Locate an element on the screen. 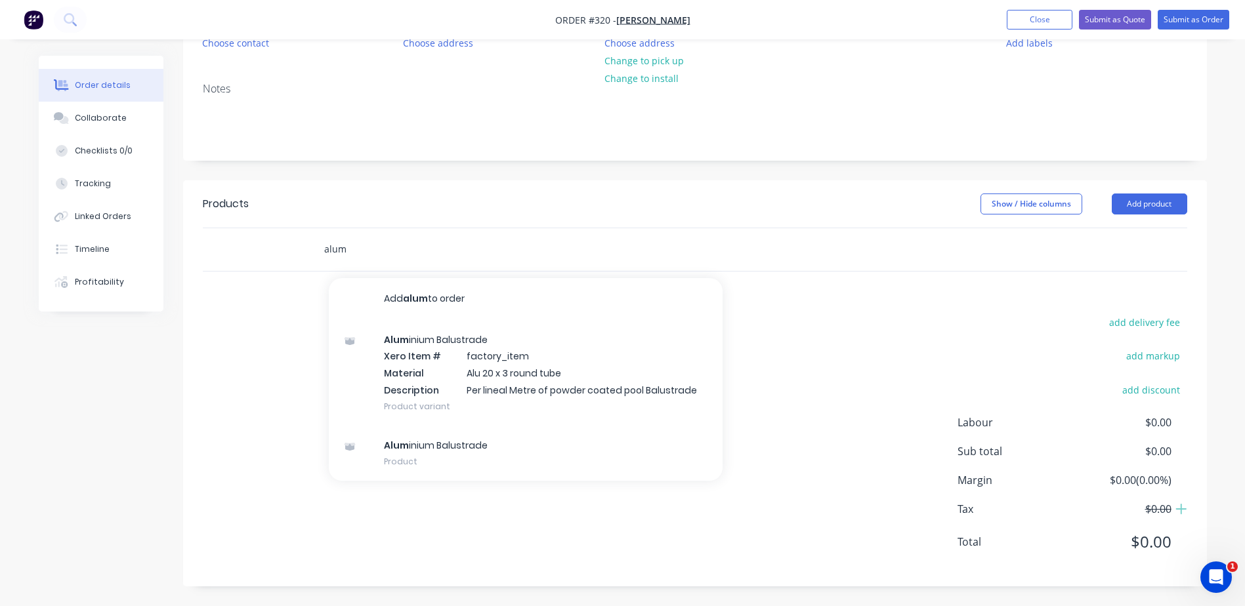  div: Products is located at coordinates (226, 204).